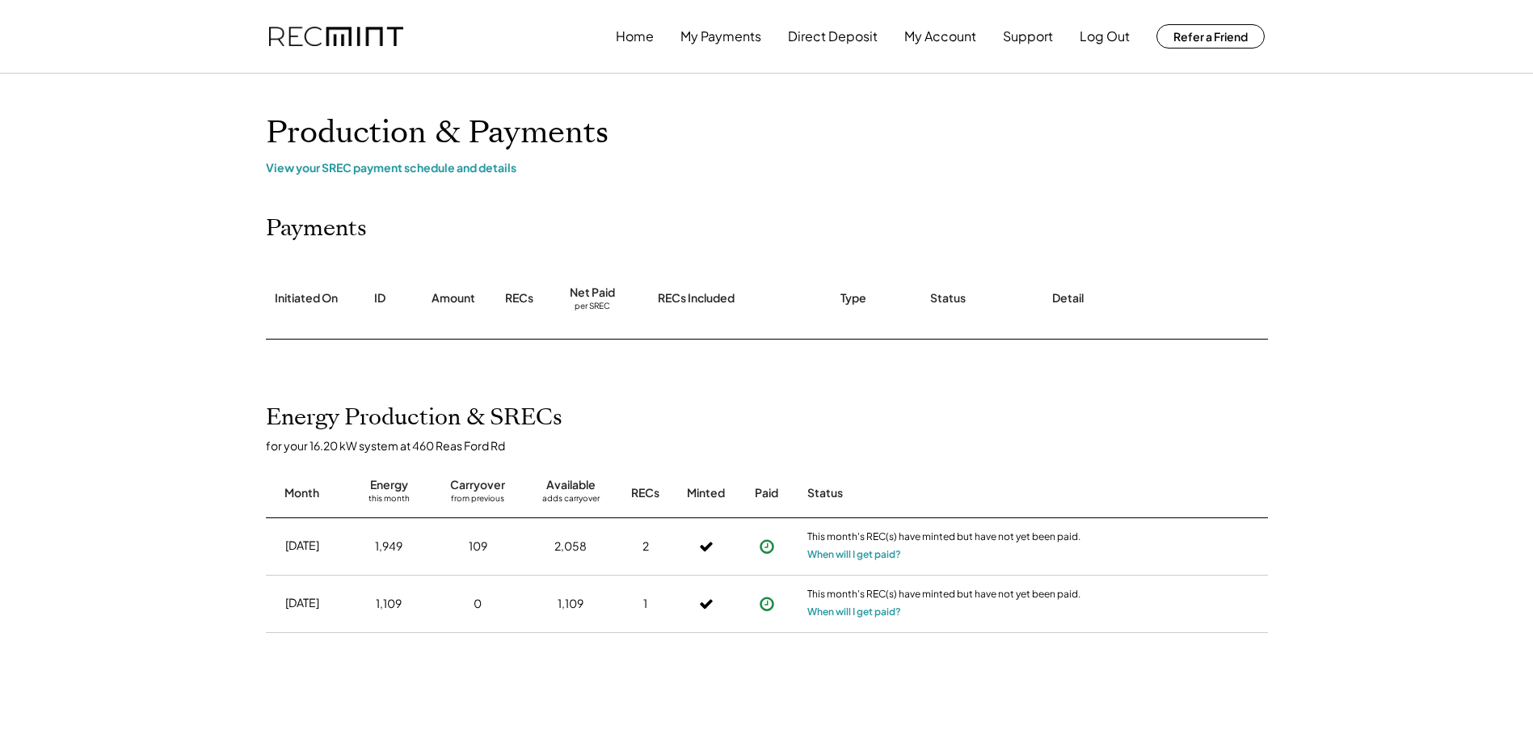  I want to click on div: ID, so click(380, 298).